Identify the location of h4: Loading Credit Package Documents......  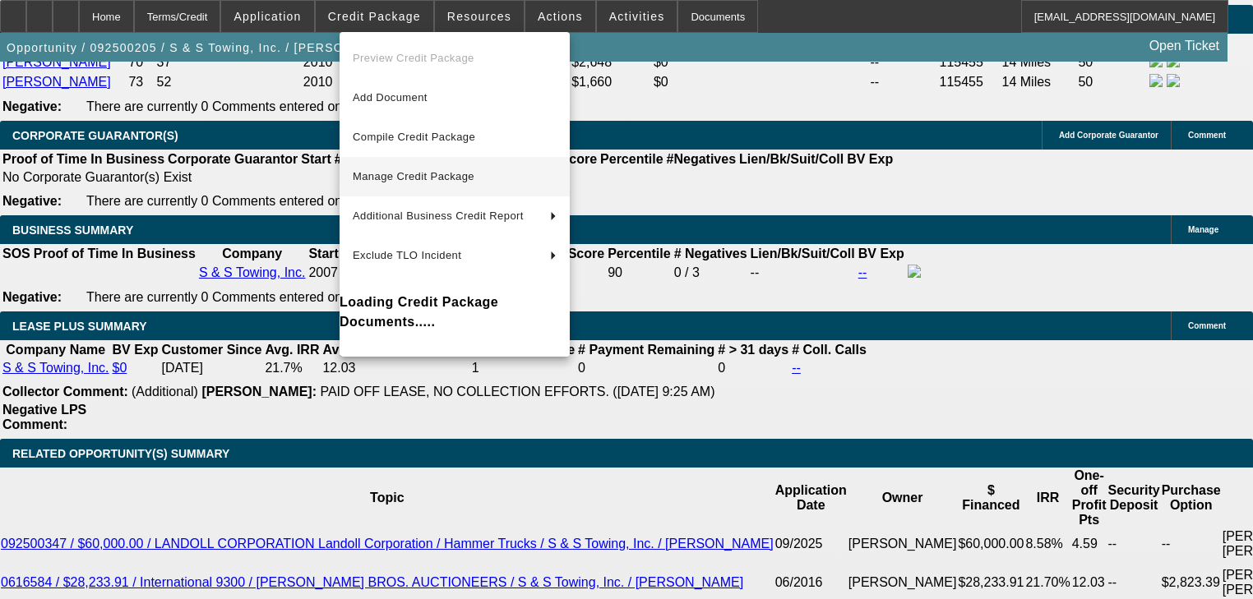
(455, 312).